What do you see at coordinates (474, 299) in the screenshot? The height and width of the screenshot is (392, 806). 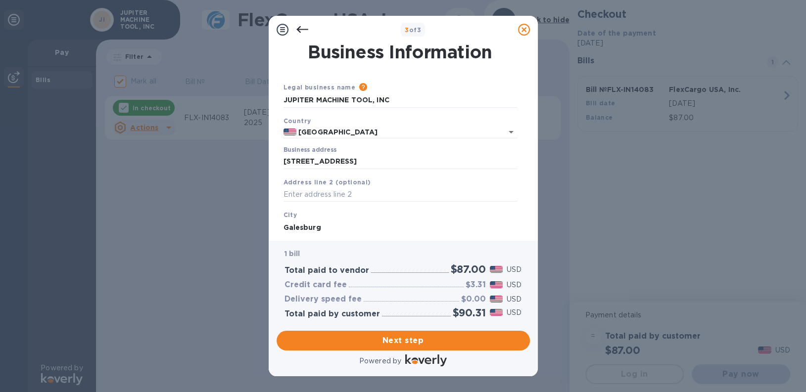 I see `h3: $0.00` at bounding box center [474, 299].